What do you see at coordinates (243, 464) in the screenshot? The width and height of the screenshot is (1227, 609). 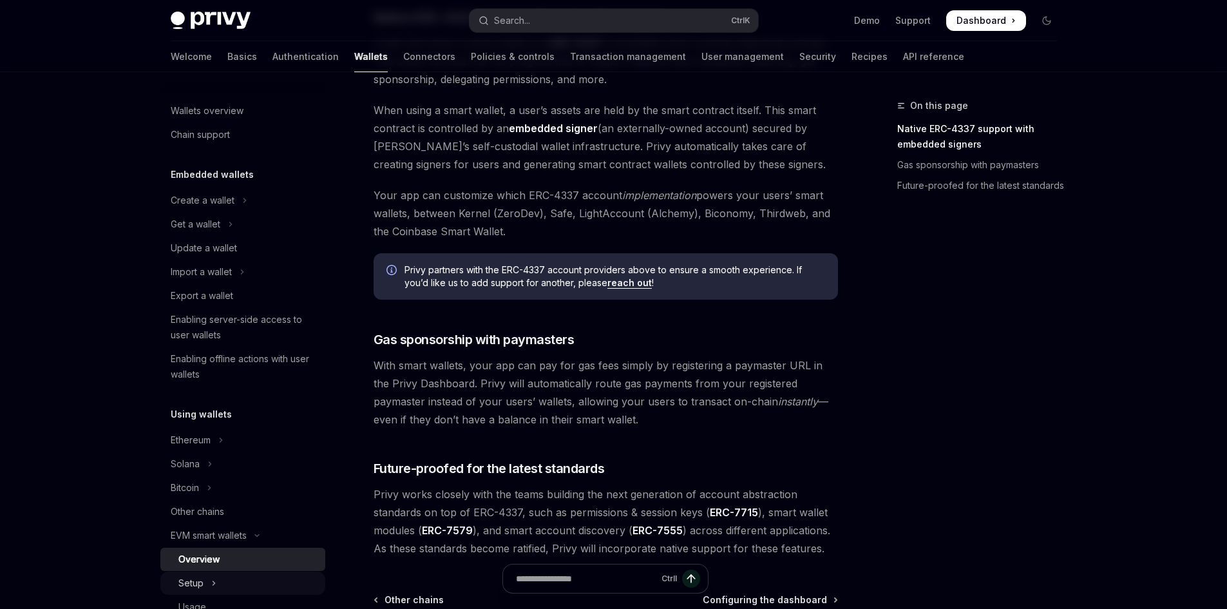 I see `button: Toggle Solana section` at bounding box center [243, 464].